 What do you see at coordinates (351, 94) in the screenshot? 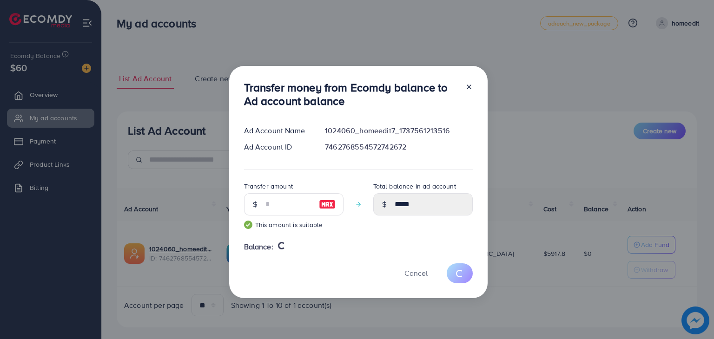
I see `h3: Transfer money from Ecomdy balance to Ad account balance` at bounding box center [351, 94].